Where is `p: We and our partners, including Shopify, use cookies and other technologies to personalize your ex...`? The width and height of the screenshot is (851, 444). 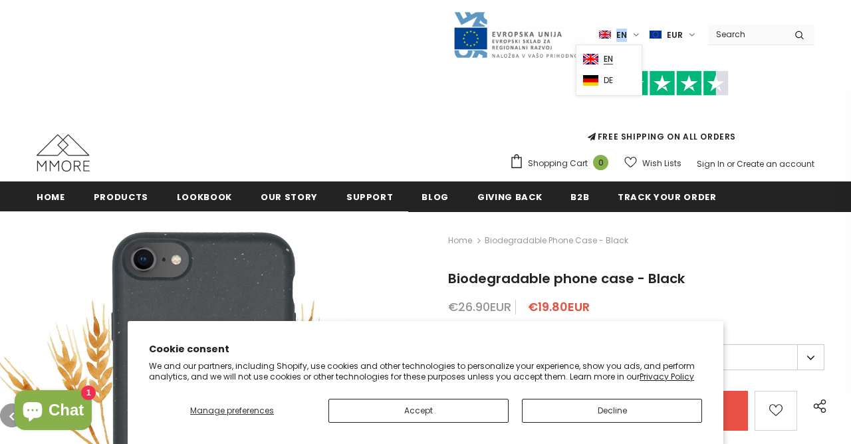 p: We and our partners, including Shopify, use cookies and other technologies to personalize your ex... is located at coordinates (425, 371).